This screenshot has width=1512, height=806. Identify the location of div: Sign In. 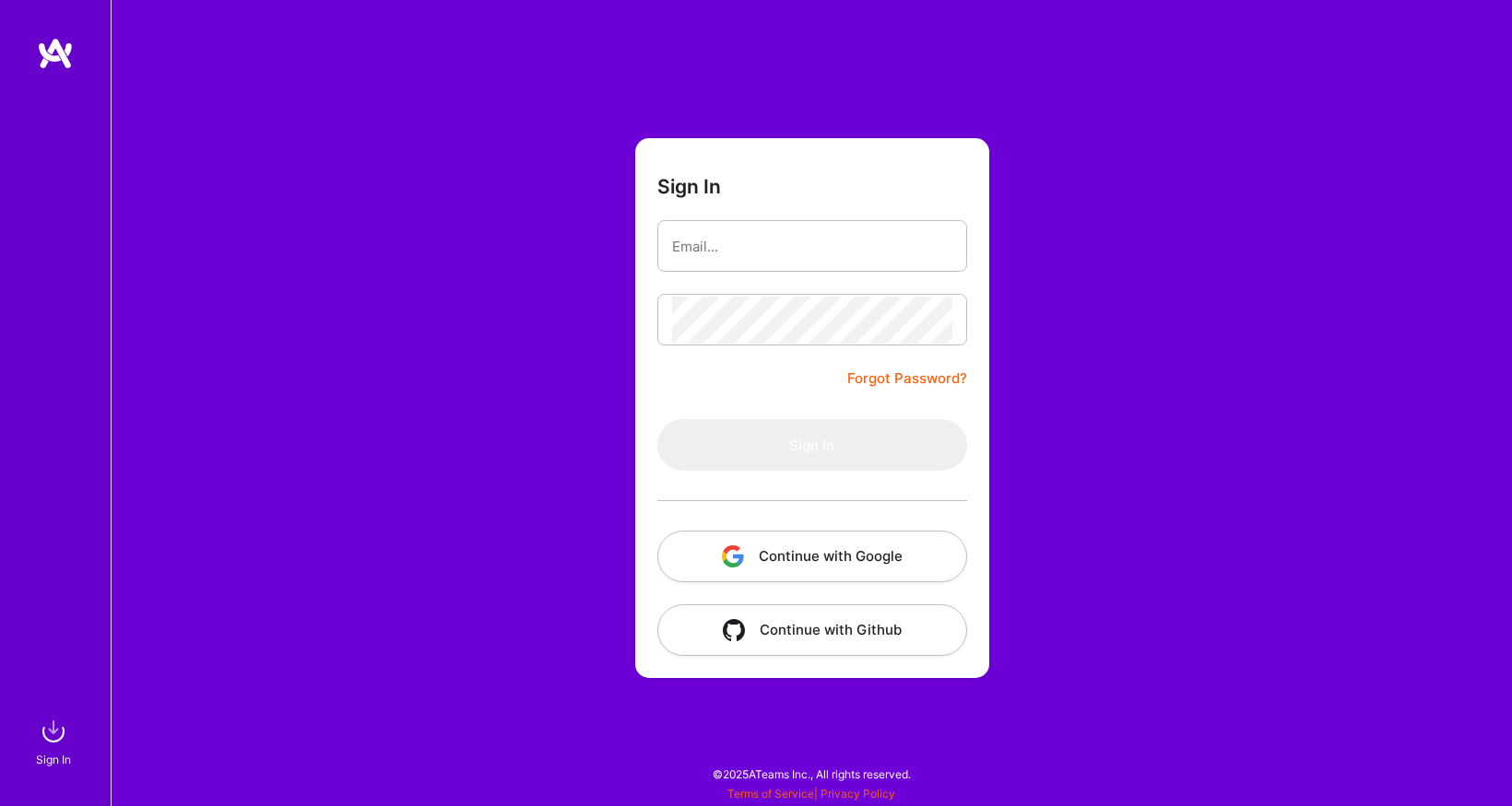
(53, 760).